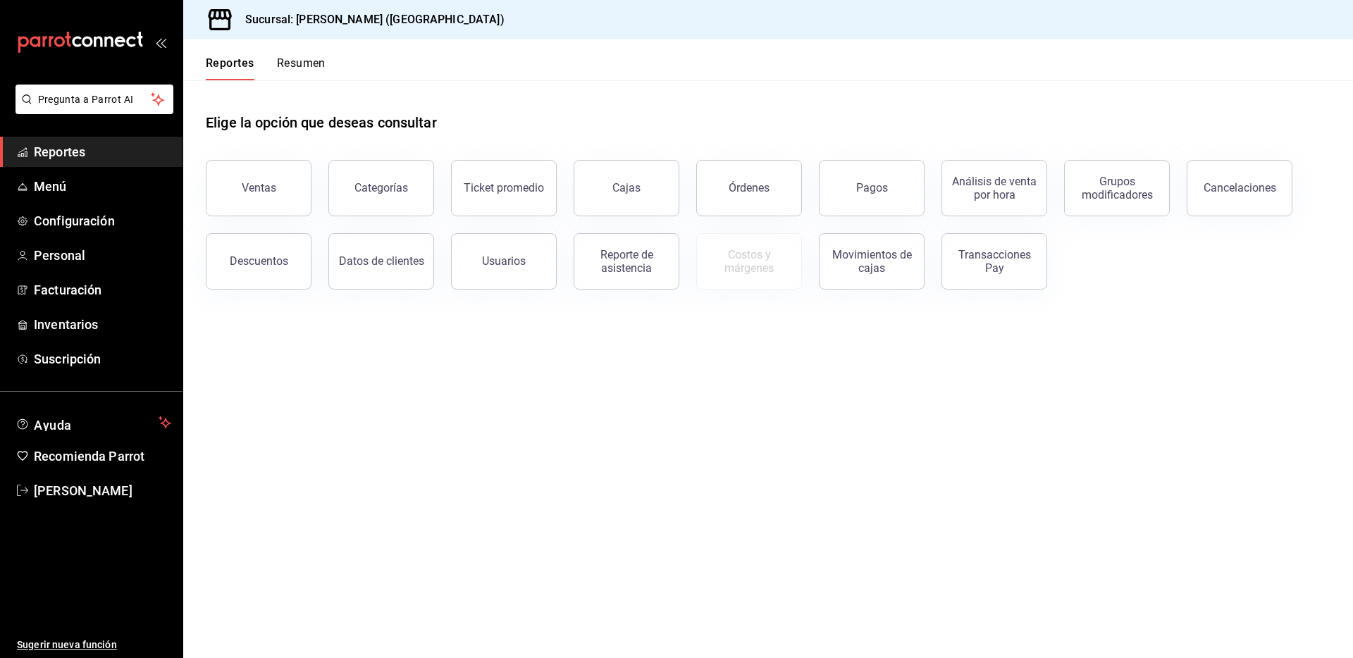 This screenshot has height=658, width=1353. What do you see at coordinates (504, 188) in the screenshot?
I see `button: Ticket promedio` at bounding box center [504, 188].